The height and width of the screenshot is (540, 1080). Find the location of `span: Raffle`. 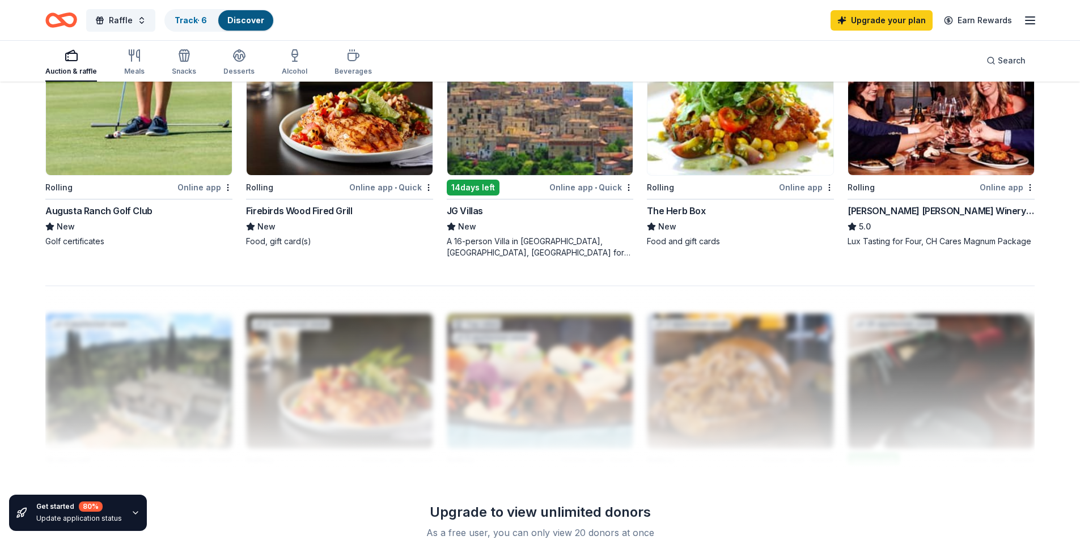

span: Raffle is located at coordinates (121, 20).